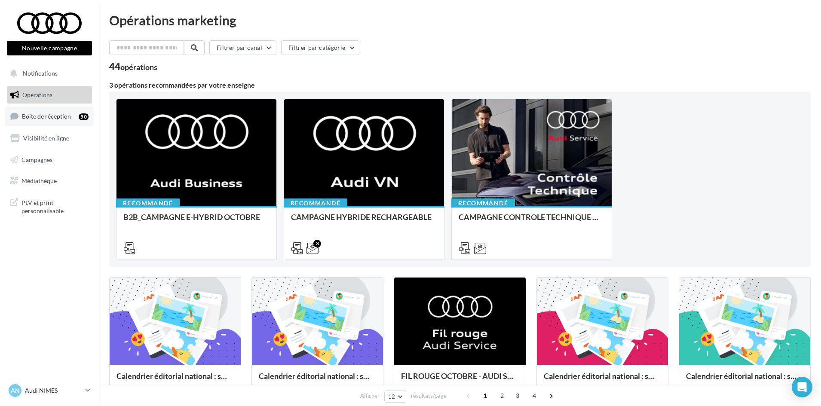 The width and height of the screenshot is (821, 406). Describe the element at coordinates (320, 48) in the screenshot. I see `button: Filtrer par catégorie` at that location.